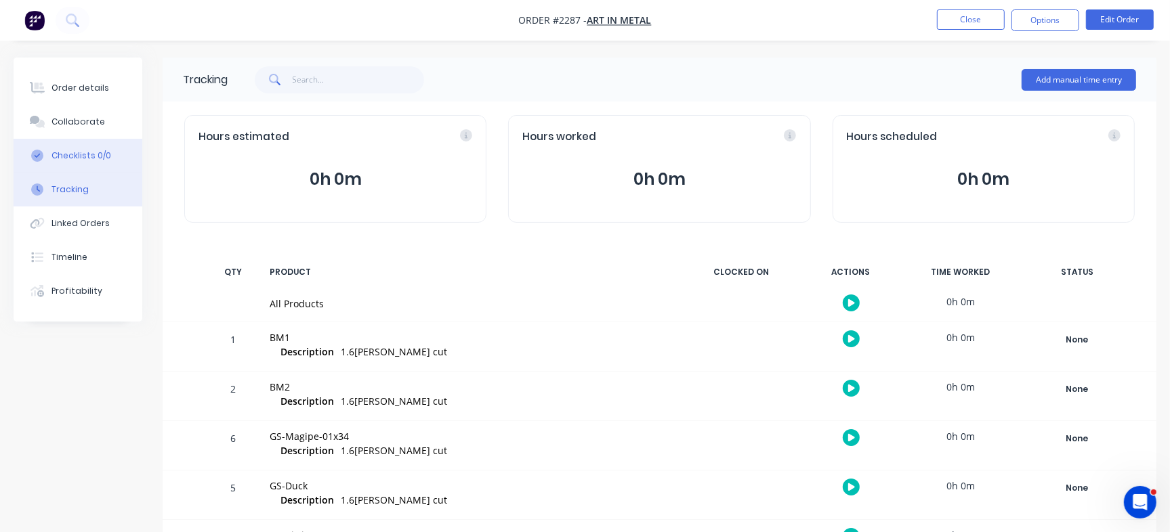  I want to click on div: GS-Magipe-01x34, so click(471, 436).